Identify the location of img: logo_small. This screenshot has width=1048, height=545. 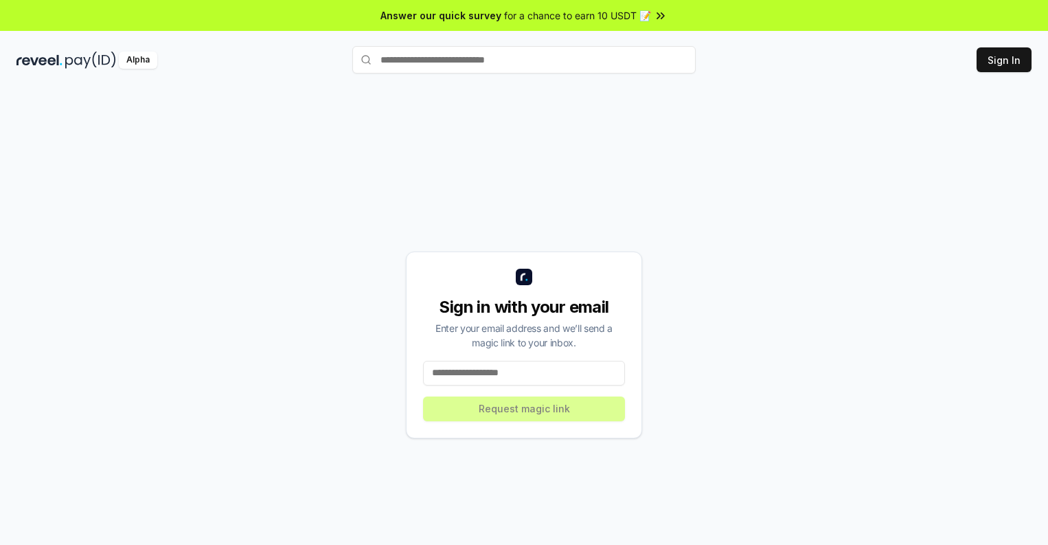
(524, 277).